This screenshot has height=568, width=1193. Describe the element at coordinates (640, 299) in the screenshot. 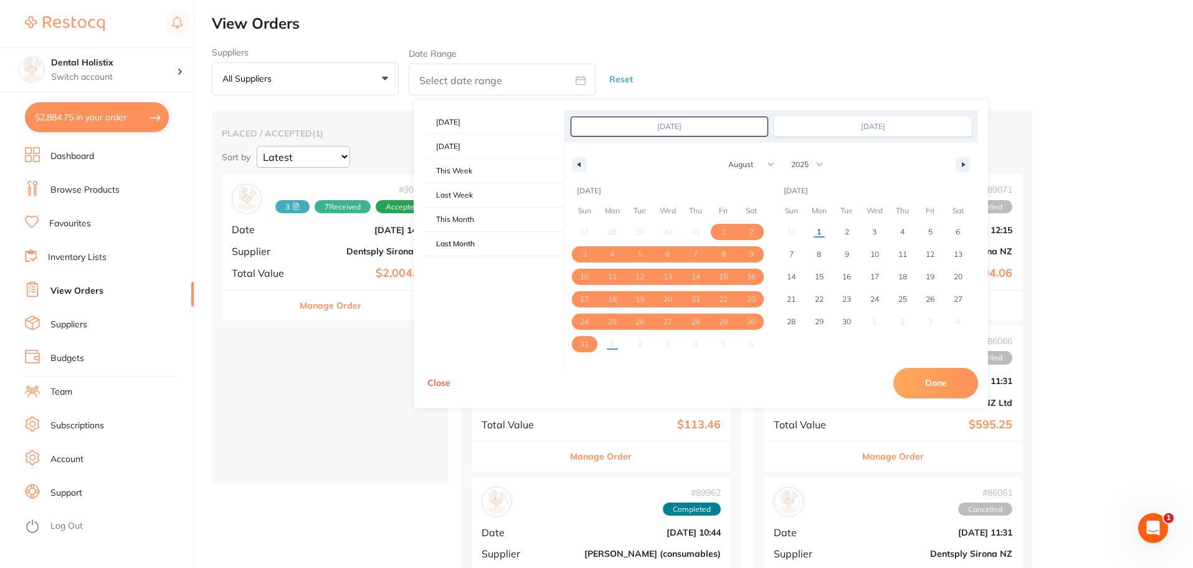

I see `button: 19` at that location.